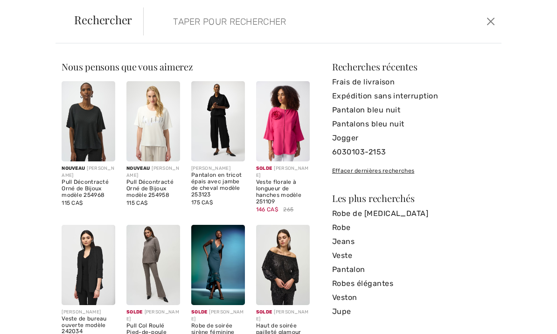  What do you see at coordinates (414, 96) in the screenshot?
I see `a: Expédition sans interruption` at bounding box center [414, 96].